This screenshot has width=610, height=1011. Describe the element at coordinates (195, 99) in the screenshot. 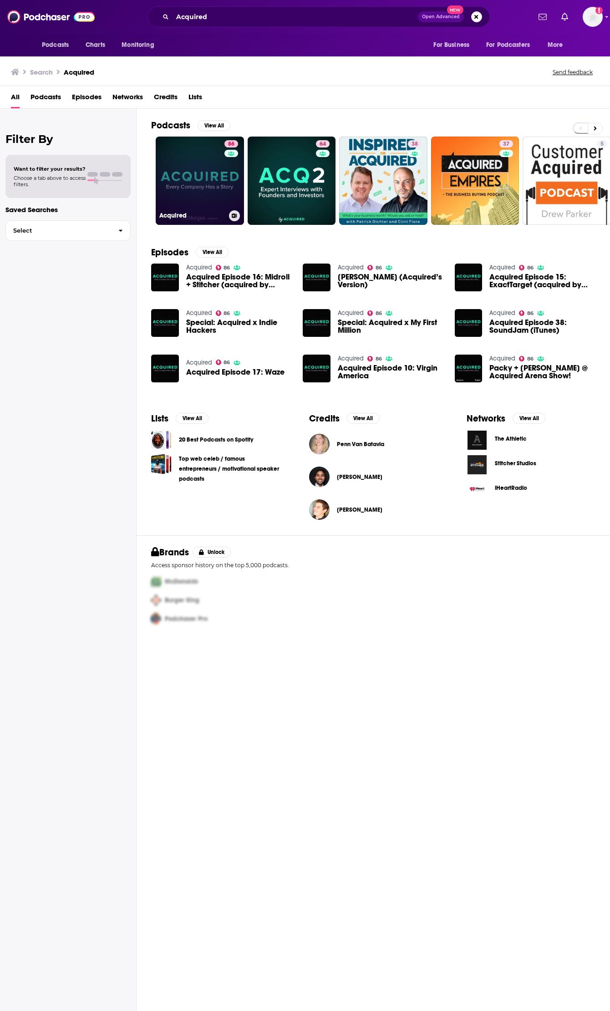

I see `span: Lists` at that location.